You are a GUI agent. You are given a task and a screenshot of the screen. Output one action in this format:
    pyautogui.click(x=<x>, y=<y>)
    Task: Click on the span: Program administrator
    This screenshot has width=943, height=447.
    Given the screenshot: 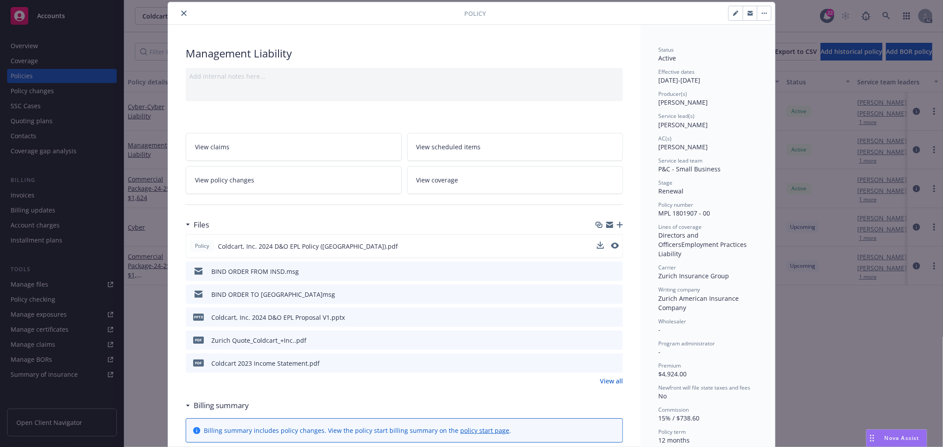 What is the action you would take?
    pyautogui.click(x=687, y=344)
    